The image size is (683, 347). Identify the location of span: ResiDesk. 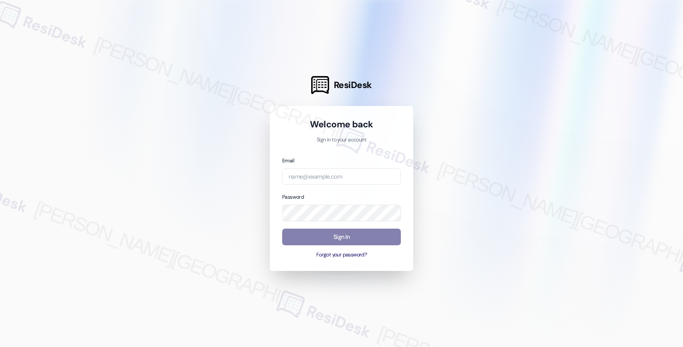
(353, 85).